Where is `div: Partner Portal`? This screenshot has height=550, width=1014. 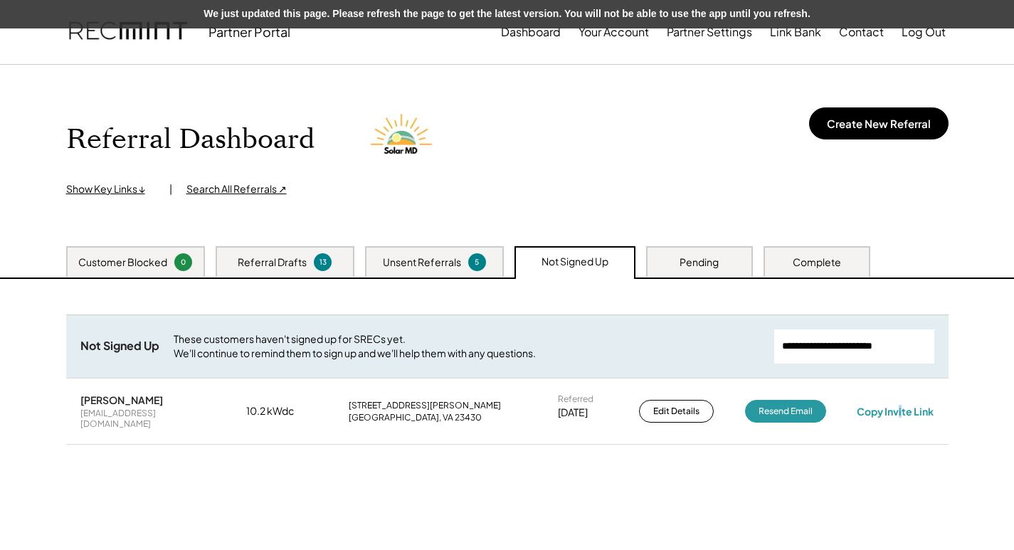
div: Partner Portal is located at coordinates (249, 31).